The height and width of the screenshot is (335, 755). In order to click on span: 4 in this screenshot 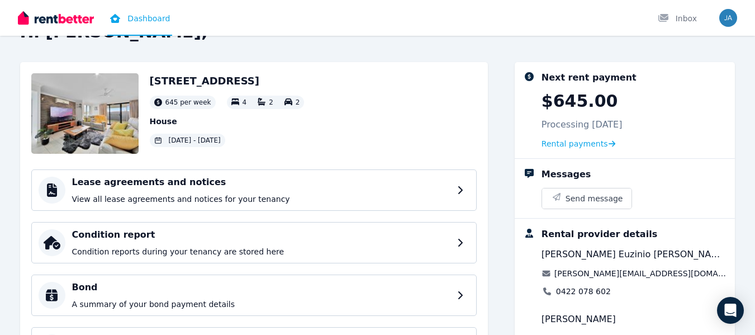, I will do `click(245, 102)`.